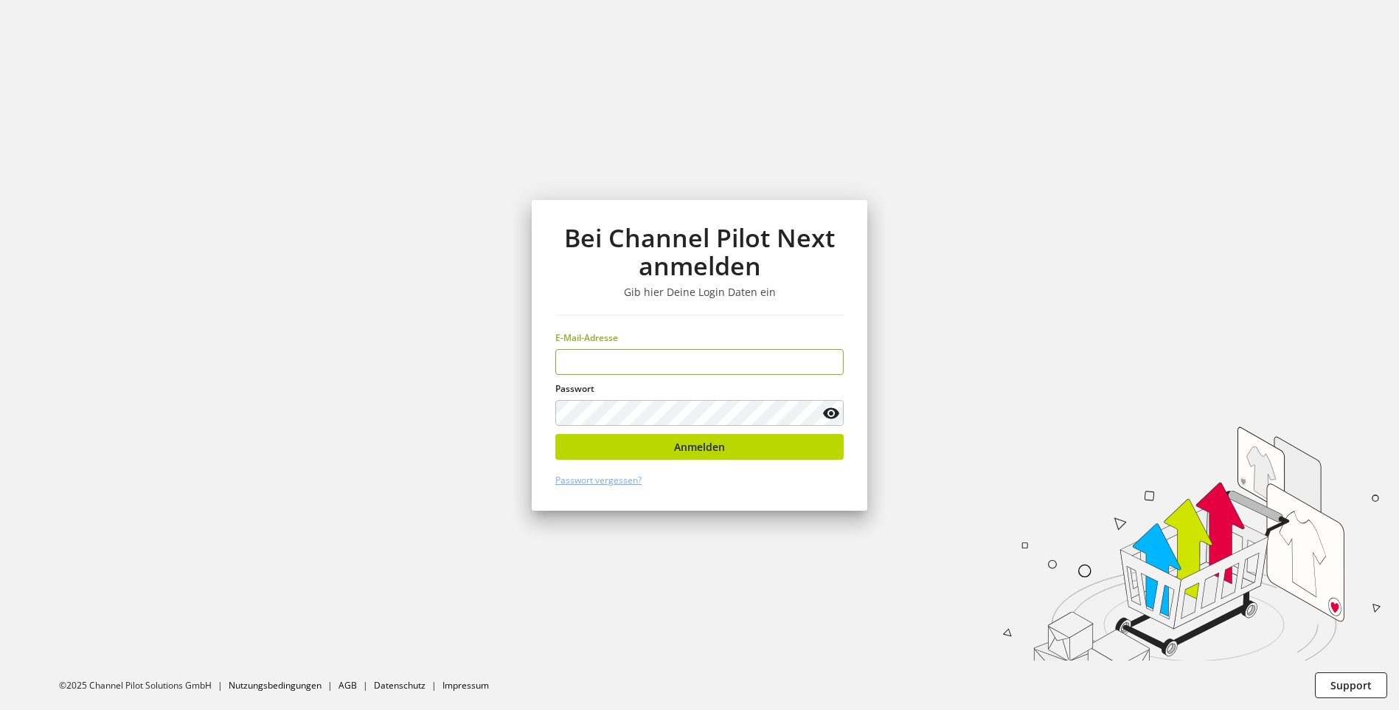  What do you see at coordinates (1351, 684) in the screenshot?
I see `span: Support` at bounding box center [1351, 684].